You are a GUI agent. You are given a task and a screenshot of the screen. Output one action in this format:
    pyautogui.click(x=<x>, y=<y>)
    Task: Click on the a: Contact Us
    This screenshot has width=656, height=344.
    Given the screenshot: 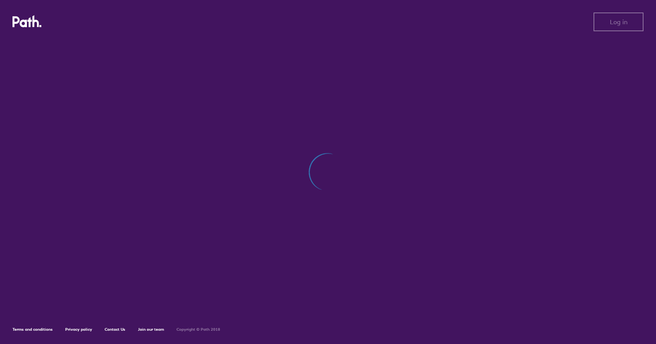 What is the action you would take?
    pyautogui.click(x=115, y=329)
    